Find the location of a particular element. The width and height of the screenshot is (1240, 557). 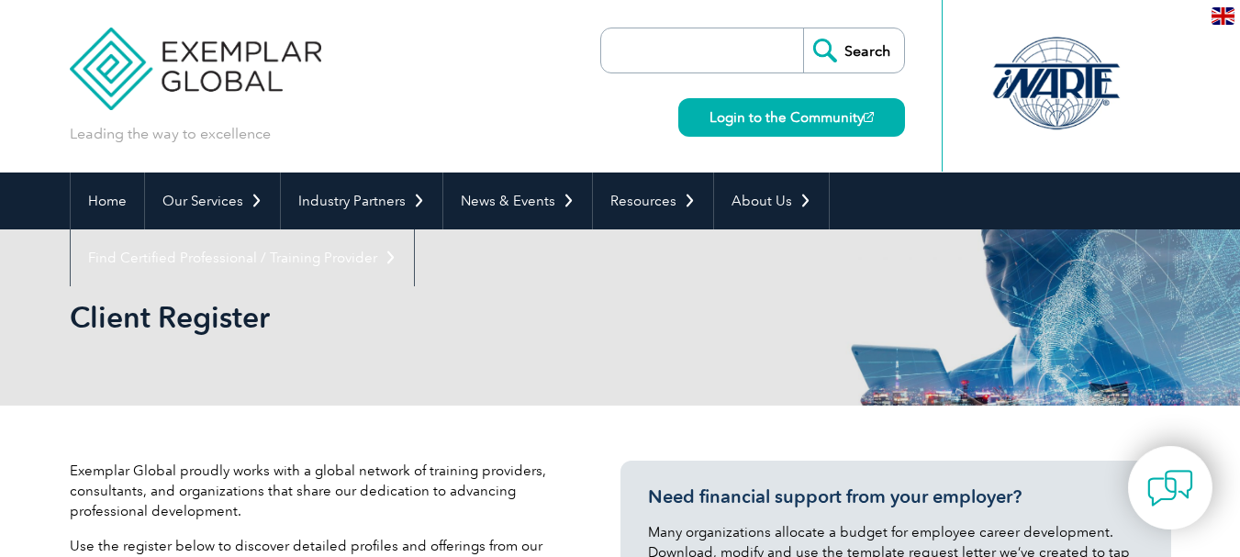

a: Industry Partners is located at coordinates (362, 201).